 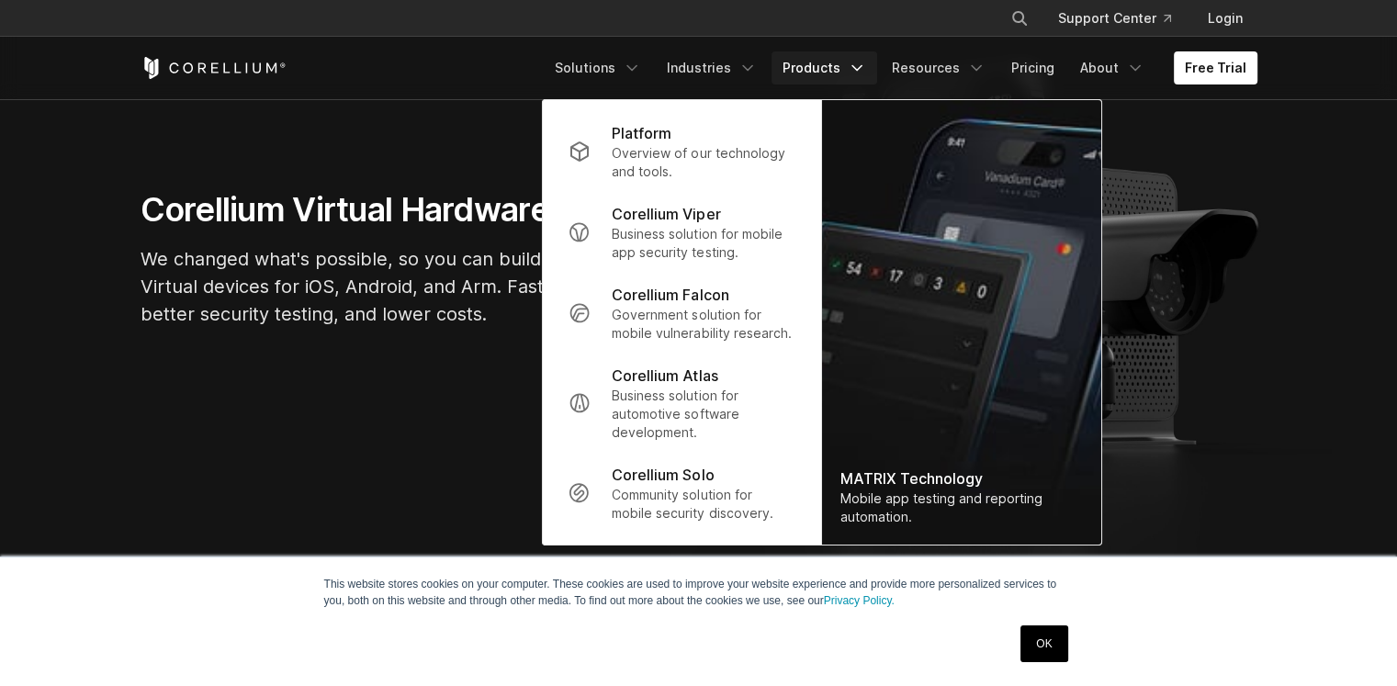 What do you see at coordinates (681, 313) in the screenshot?
I see `a: Corellium Falcon Government solution for mobile vulnerability research.` at bounding box center [681, 313].